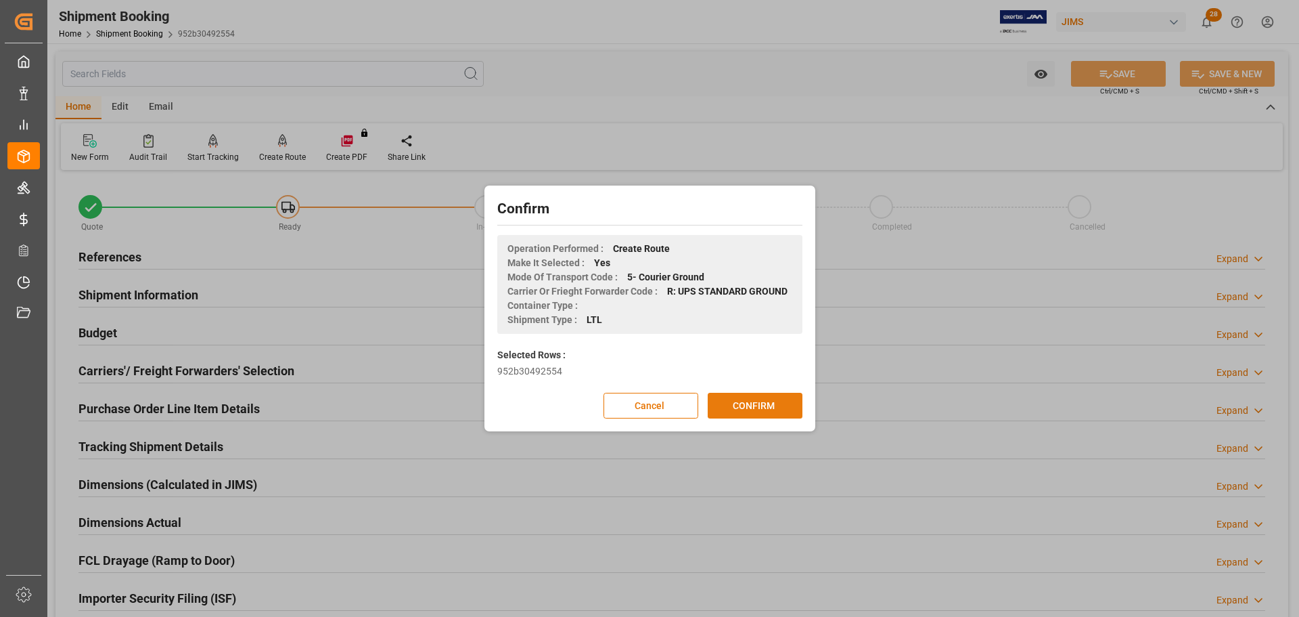 This screenshot has height=617, width=1299. Describe the element at coordinates (602, 263) in the screenshot. I see `span: Yes` at that location.